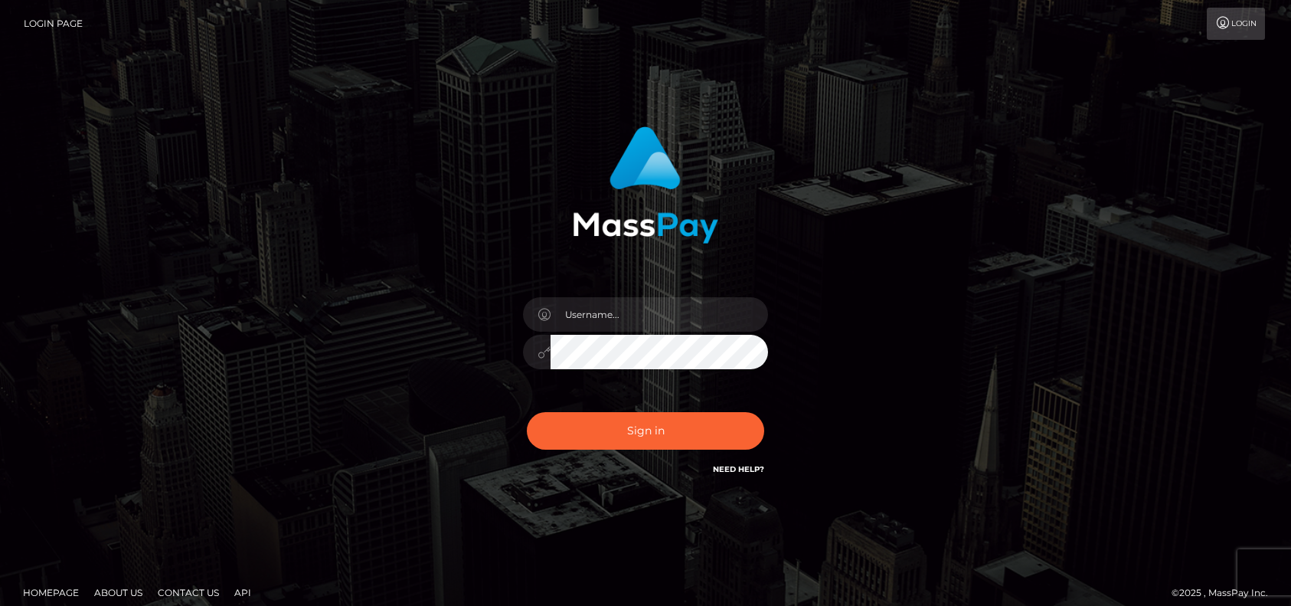 The width and height of the screenshot is (1291, 606). Describe the element at coordinates (1236, 24) in the screenshot. I see `a: Login` at that location.